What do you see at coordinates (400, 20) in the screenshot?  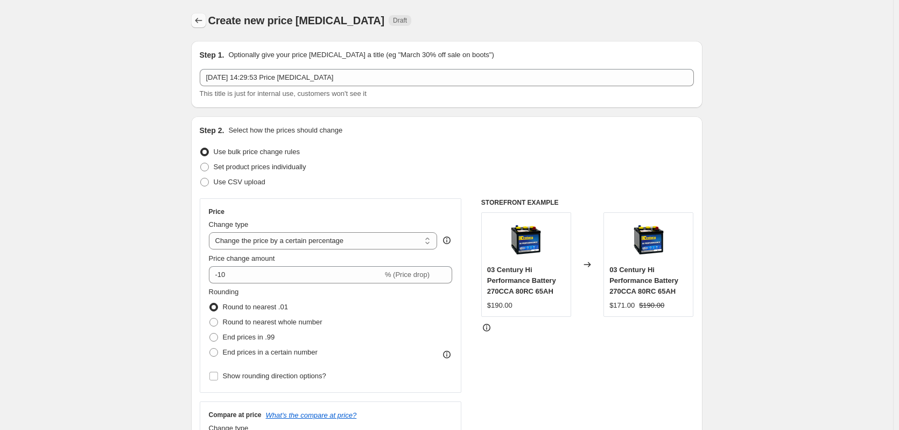 I see `span: Draft` at bounding box center [400, 20].